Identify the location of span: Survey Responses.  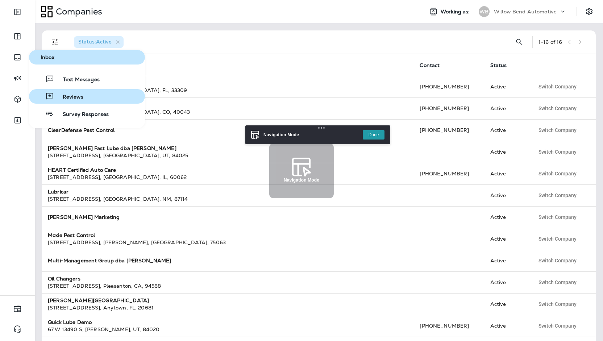
(81, 115).